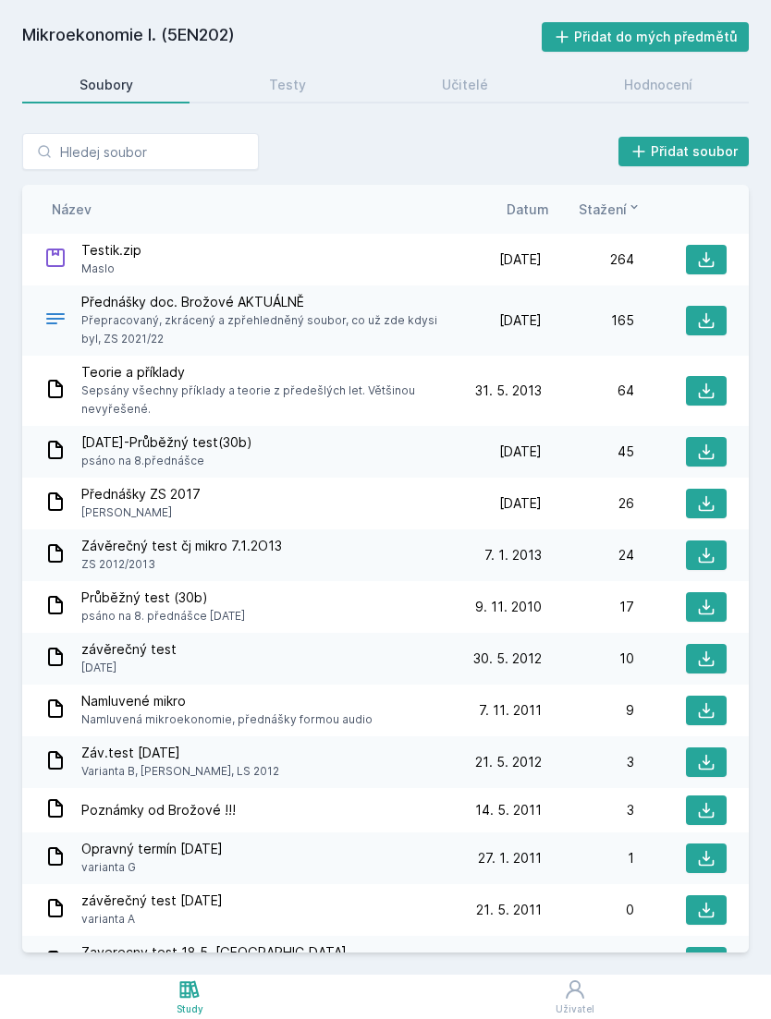 The height and width of the screenshot is (1019, 771). Describe the element at coordinates (111, 269) in the screenshot. I see `span: Maslo` at that location.